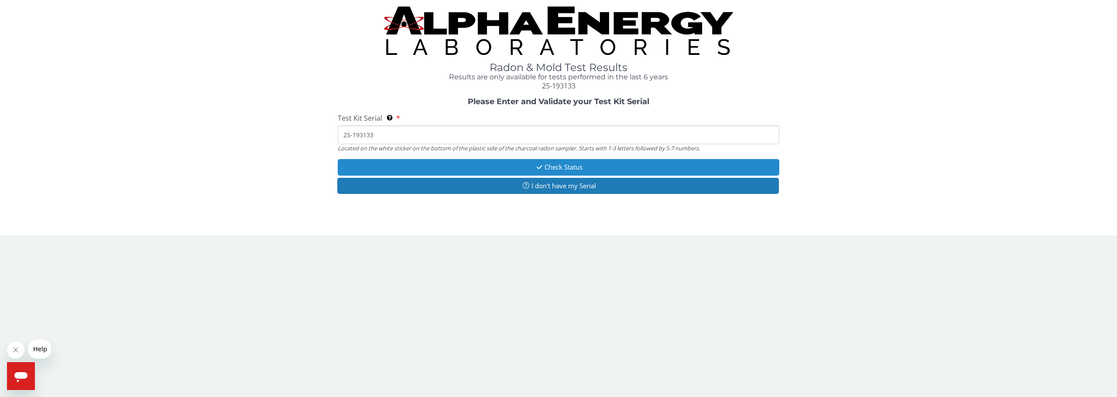 The width and height of the screenshot is (1117, 397). I want to click on div: Located on the white sticker on the bottom of the plastic side of the charcoal radon sampler. Sta..., so click(558, 148).